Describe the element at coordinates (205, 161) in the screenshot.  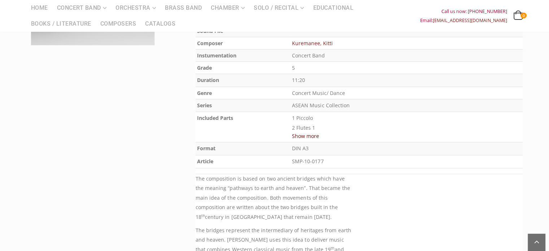
I see `b: Article` at that location.